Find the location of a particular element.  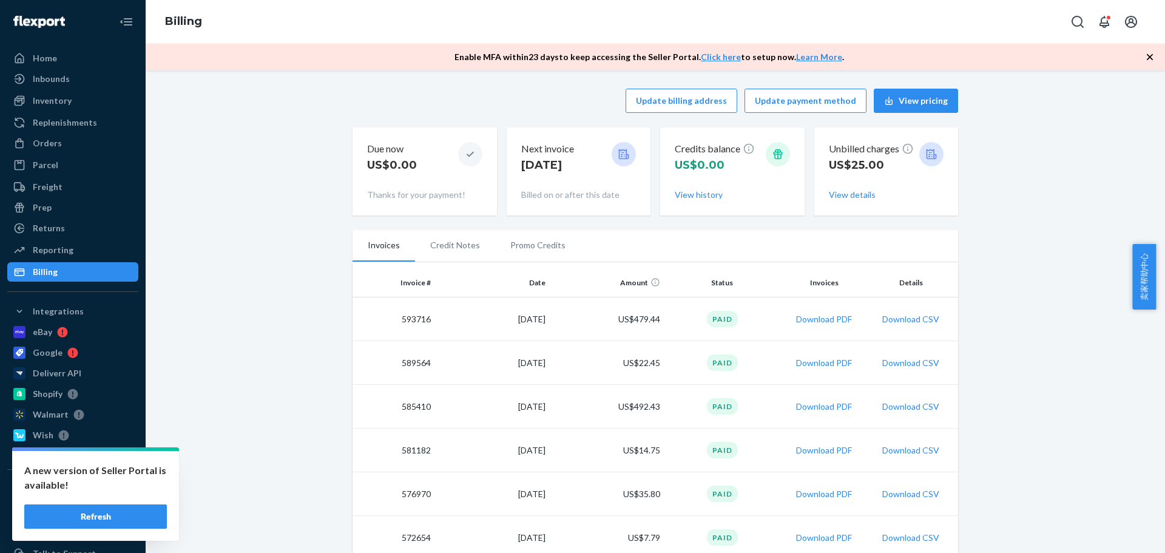

div: Parcel is located at coordinates (46, 165).